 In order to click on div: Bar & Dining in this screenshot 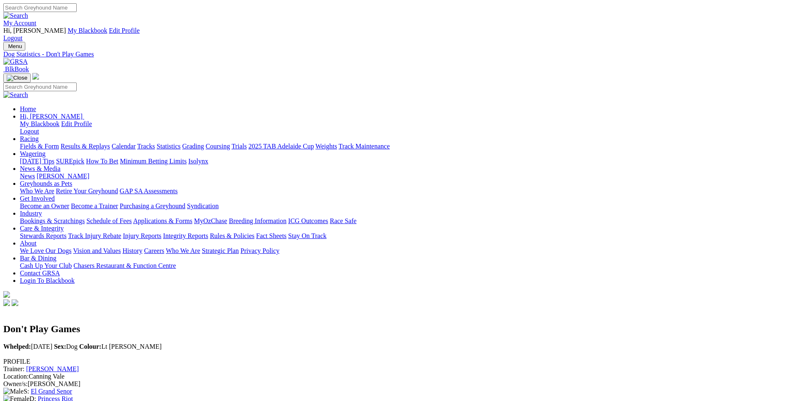, I will do `click(403, 266)`.